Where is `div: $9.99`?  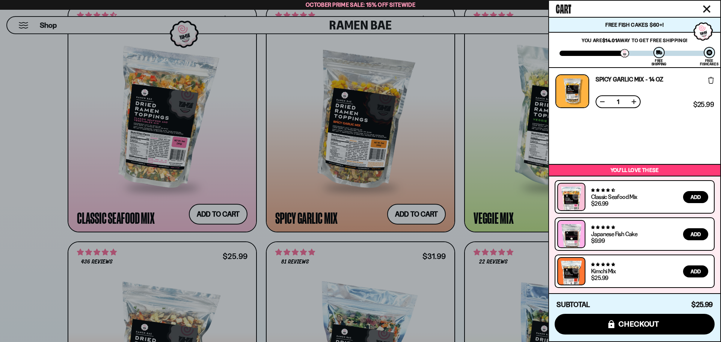
div: $9.99 is located at coordinates (598, 241).